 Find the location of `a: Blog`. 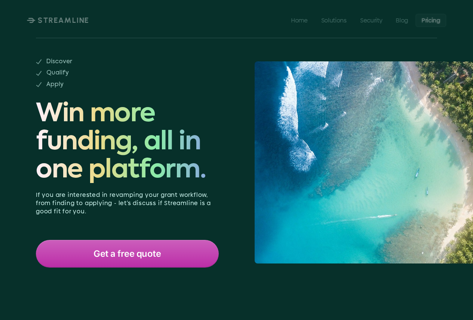

a: Blog is located at coordinates (402, 20).